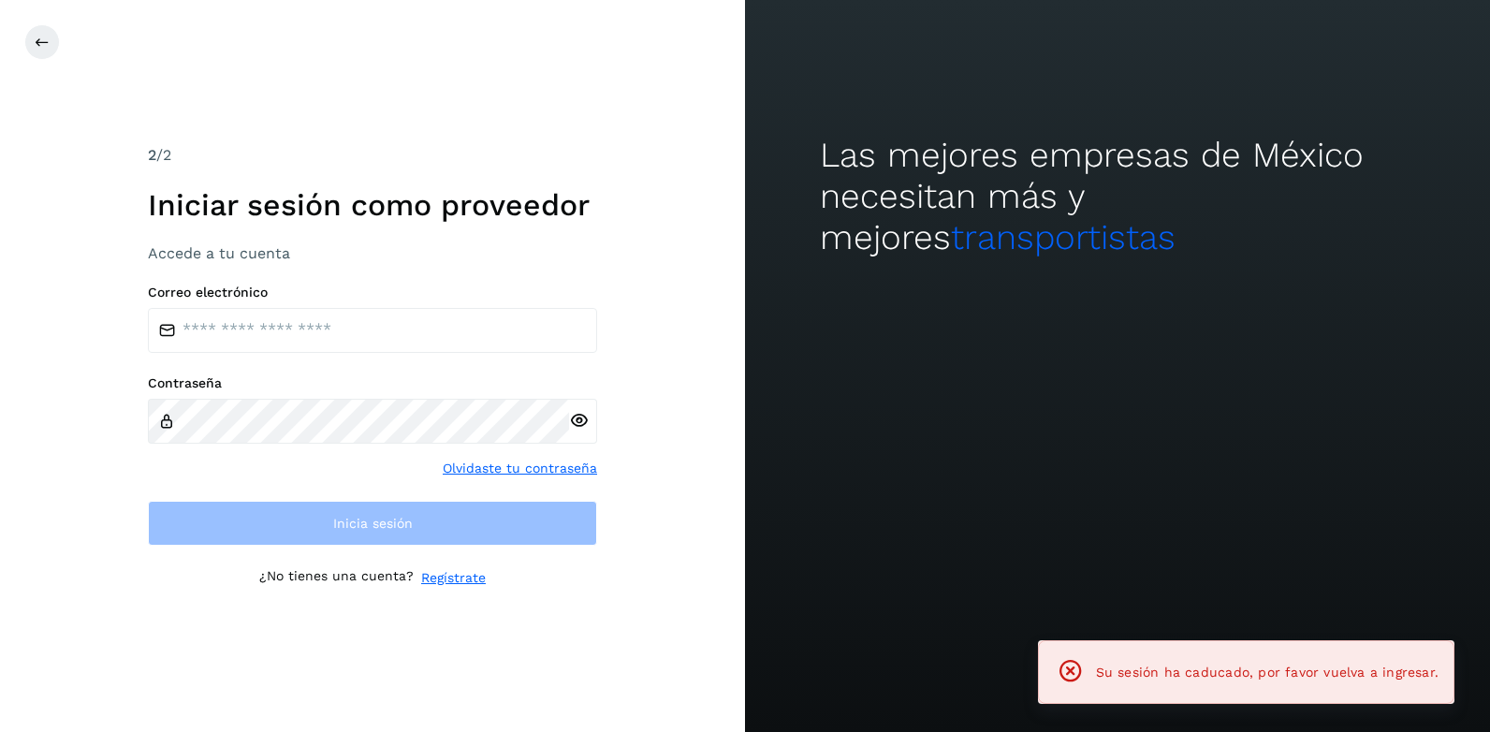  I want to click on span: transportistas, so click(1063, 237).